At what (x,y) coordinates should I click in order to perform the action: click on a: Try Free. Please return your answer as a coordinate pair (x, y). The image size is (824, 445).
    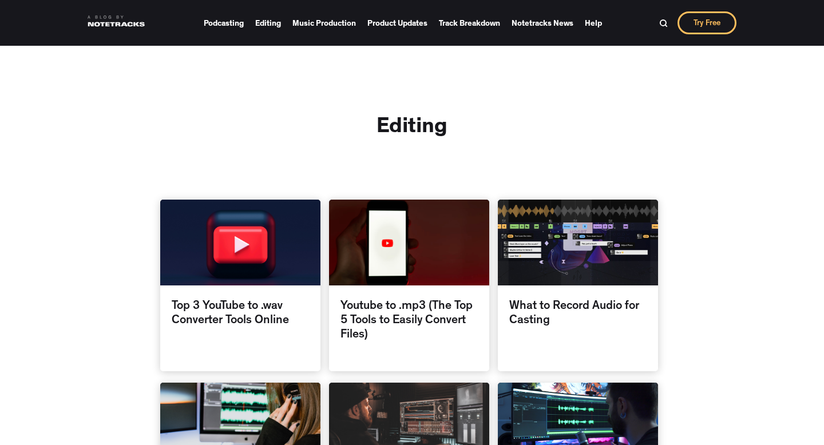
    Looking at the image, I should click on (707, 23).